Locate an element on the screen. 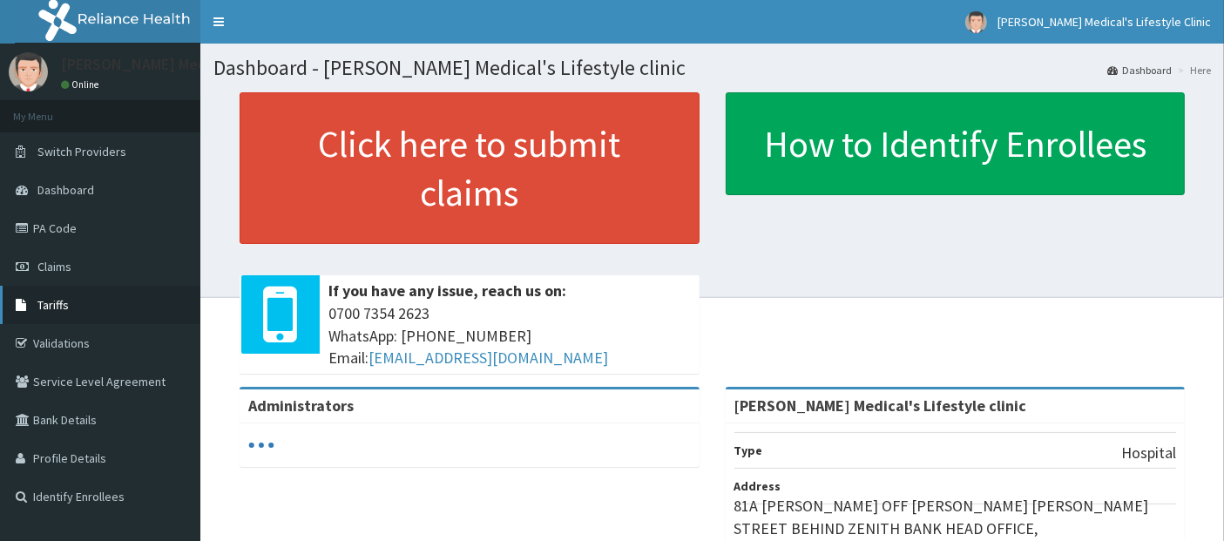  a: How to Identify Enrollees is located at coordinates (955, 144).